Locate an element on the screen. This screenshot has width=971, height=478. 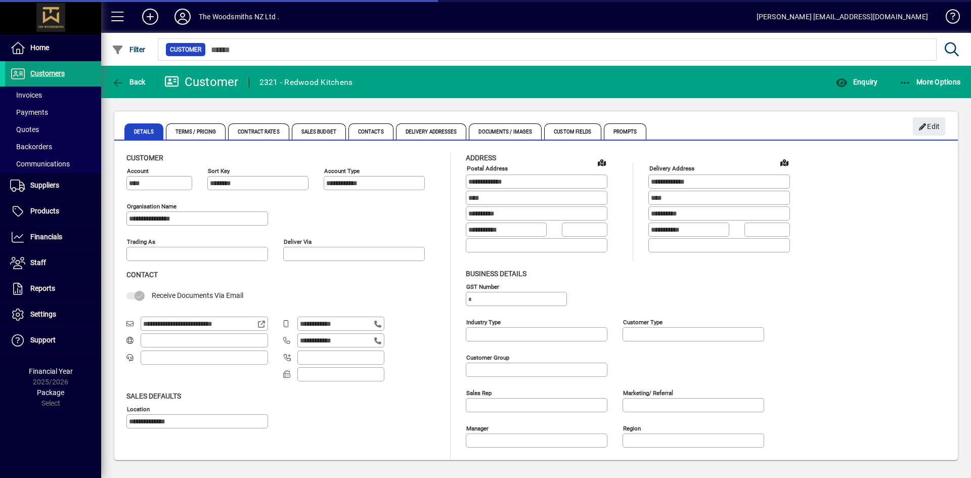
a: Payments is located at coordinates (53, 112).